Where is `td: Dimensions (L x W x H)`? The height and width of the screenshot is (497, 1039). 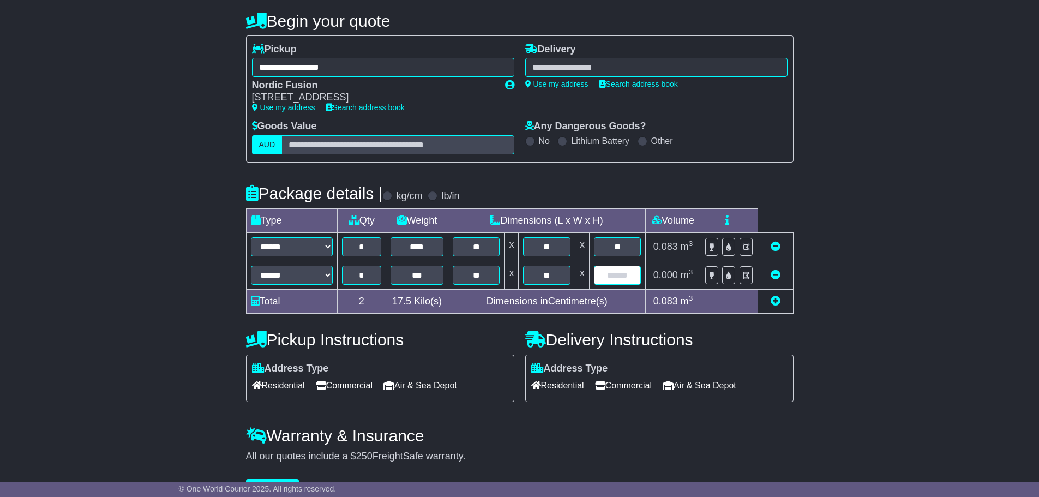 td: Dimensions (L x W x H) is located at coordinates (547, 220).